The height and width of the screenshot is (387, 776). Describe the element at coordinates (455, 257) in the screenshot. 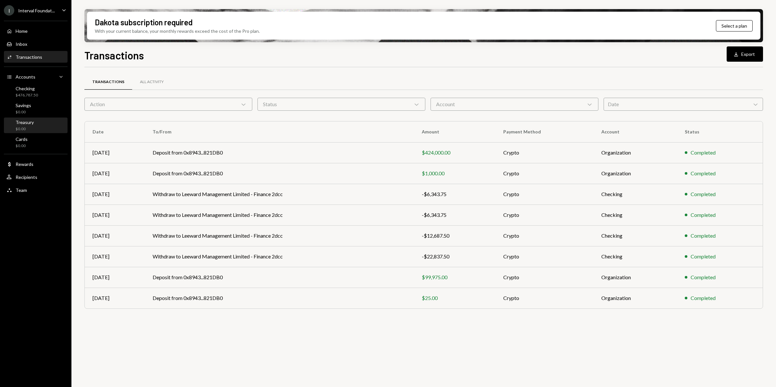

I see `div: -$22,837.50` at that location.